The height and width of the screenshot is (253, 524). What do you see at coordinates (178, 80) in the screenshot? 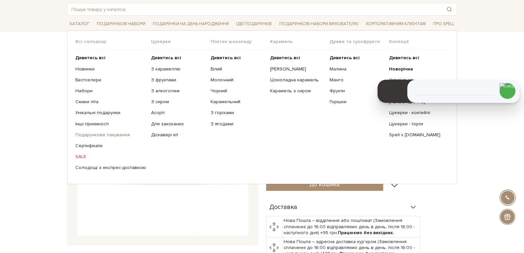
I see `a: З фруктами` at bounding box center [178, 80].